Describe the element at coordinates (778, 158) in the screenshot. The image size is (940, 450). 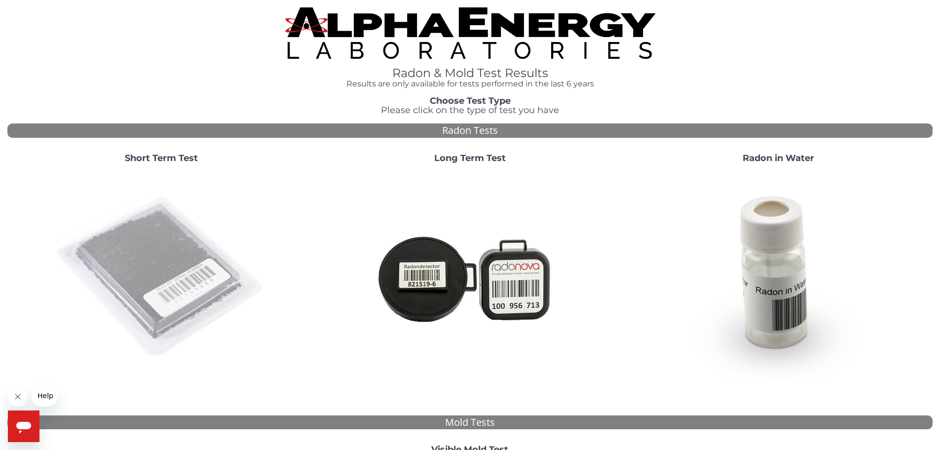
I see `strong: Radon in Water` at that location.